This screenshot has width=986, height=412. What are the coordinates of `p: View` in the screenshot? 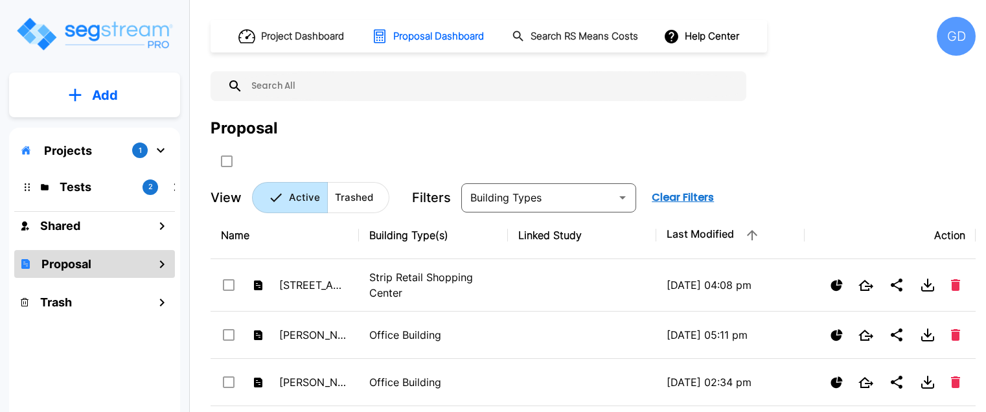 It's located at (226, 198).